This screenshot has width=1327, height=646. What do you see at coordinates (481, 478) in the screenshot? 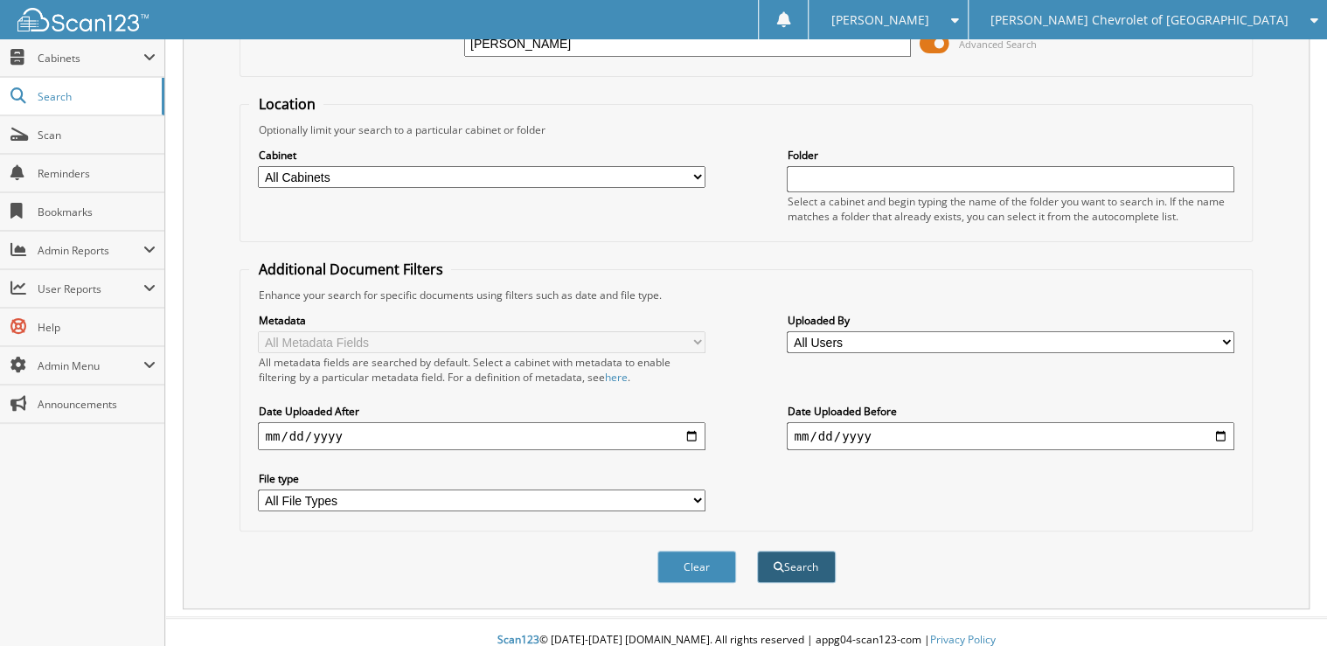
I see `label: File type` at bounding box center [481, 478].